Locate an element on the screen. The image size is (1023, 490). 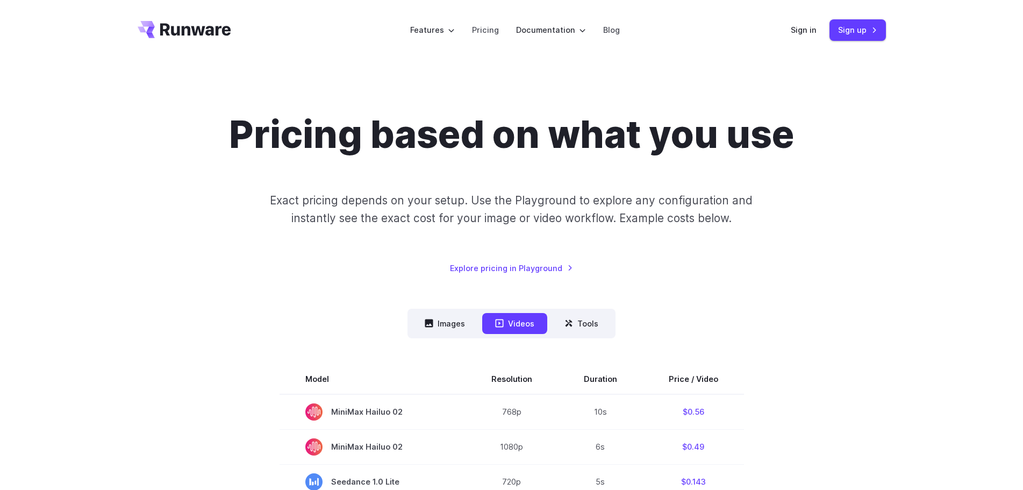
a: Go to / is located at coordinates (184, 30).